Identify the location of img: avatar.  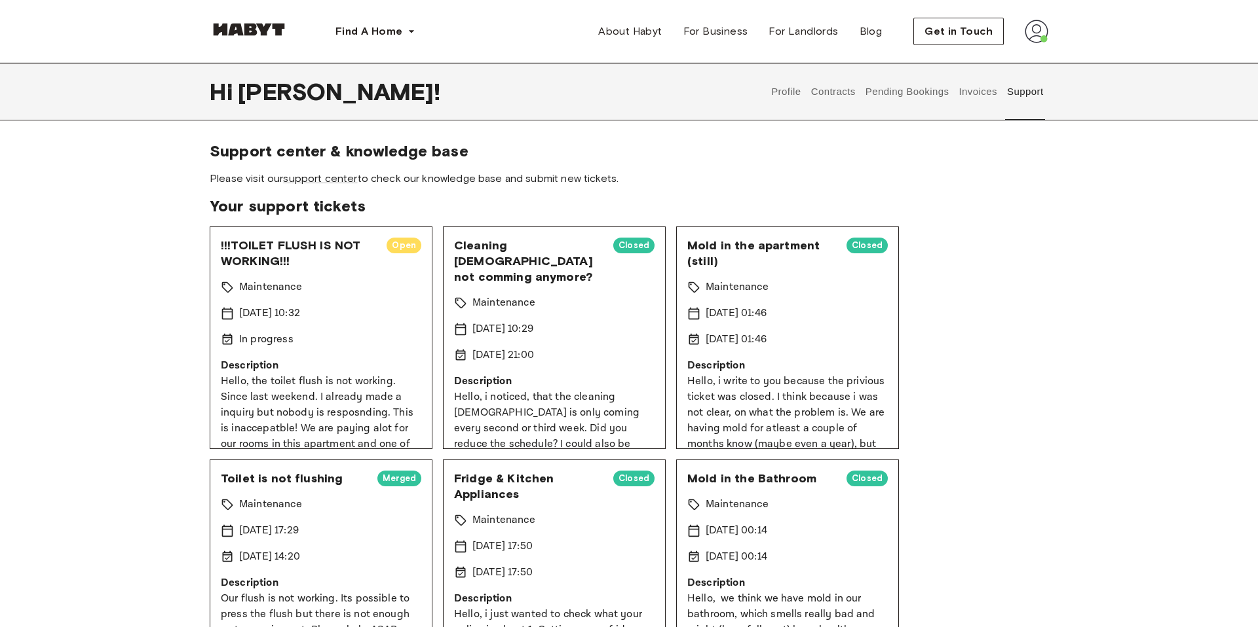
(1036, 31).